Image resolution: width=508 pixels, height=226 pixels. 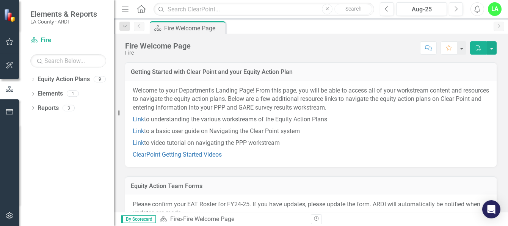 What do you see at coordinates (311, 120) in the screenshot?
I see `p: to understanding the various workstreams of the Equity Action Plans` at bounding box center [311, 120].